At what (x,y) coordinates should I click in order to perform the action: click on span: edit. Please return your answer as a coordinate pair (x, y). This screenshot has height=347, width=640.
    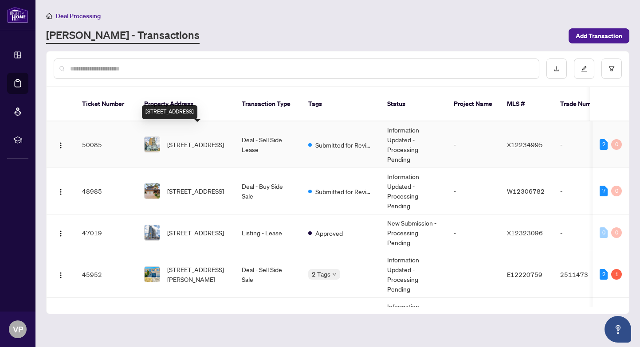
    Looking at the image, I should click on (584, 69).